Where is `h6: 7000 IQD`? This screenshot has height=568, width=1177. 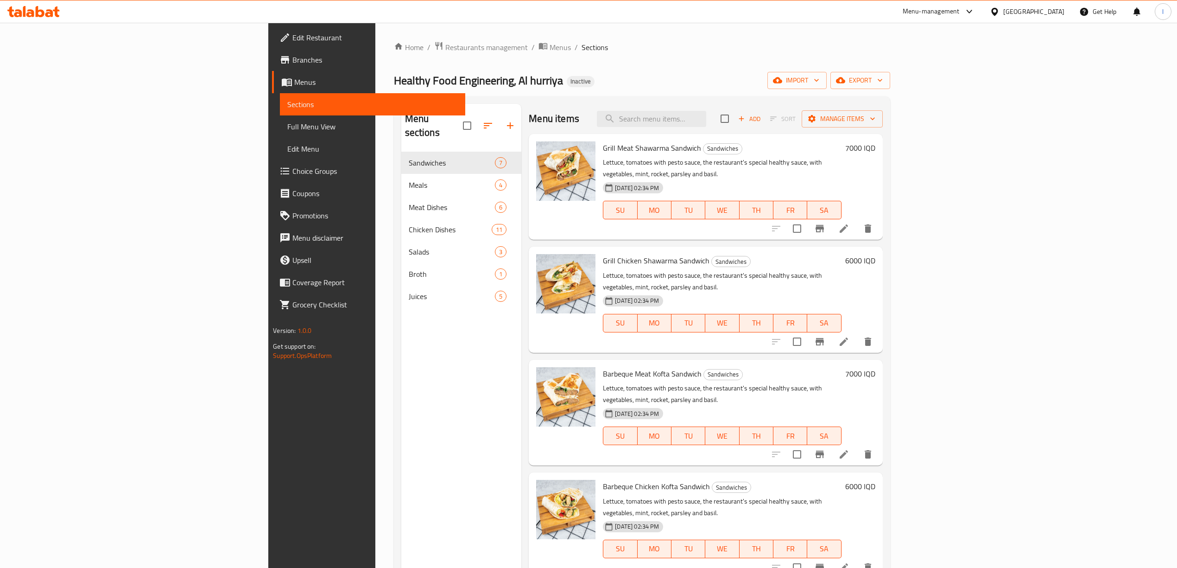
h6: 7000 IQD is located at coordinates (860, 148).